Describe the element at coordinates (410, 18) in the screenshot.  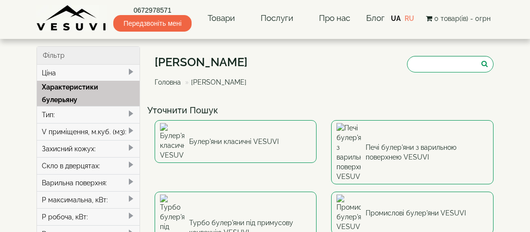
I see `a: RU` at that location.